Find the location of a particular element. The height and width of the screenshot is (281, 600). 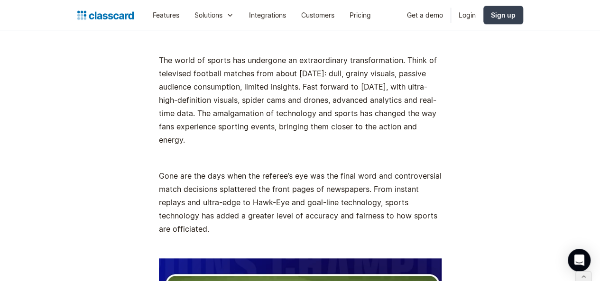

a: Integrations is located at coordinates (268, 15).